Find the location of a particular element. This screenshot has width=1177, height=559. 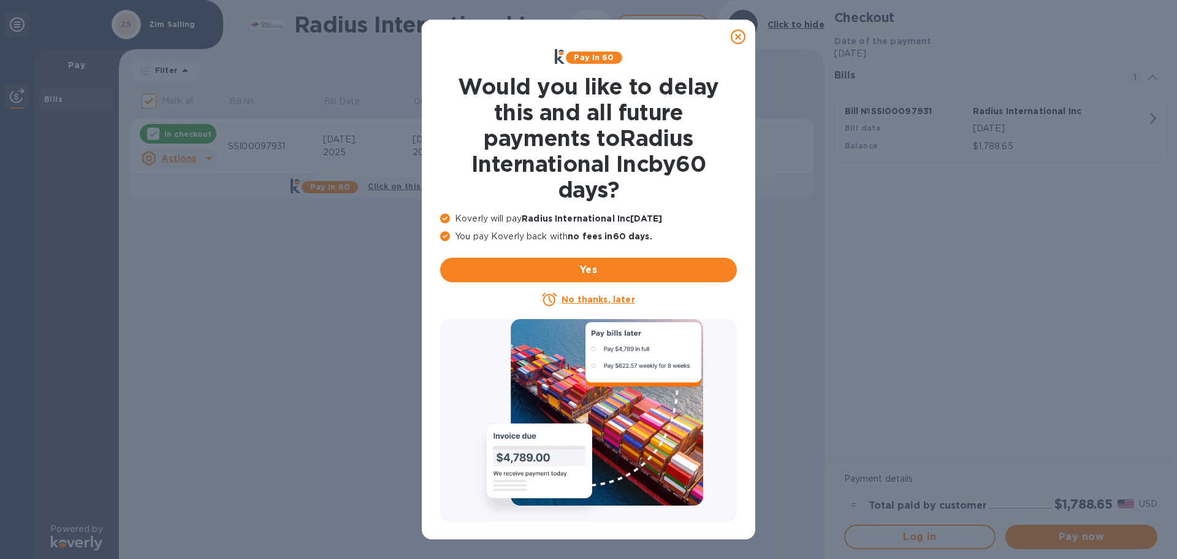

b: no fees in 60 days . is located at coordinates (610, 236).